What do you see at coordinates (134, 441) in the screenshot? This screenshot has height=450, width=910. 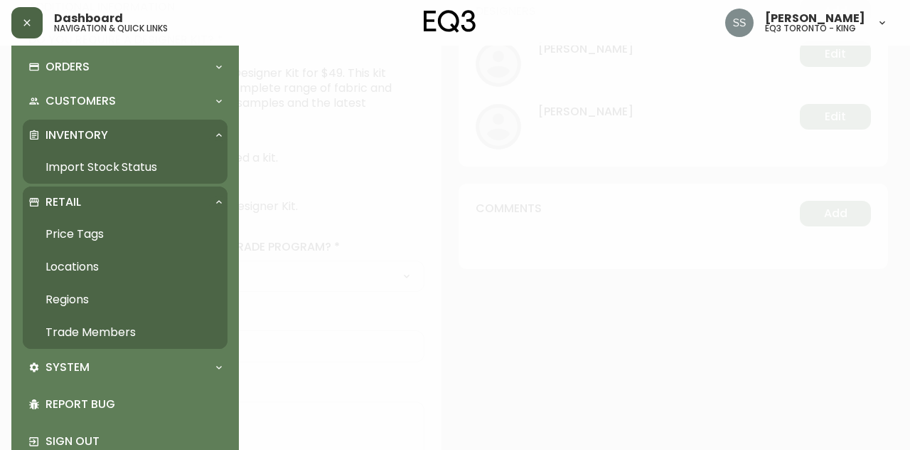 I see `p: Sign Out` at bounding box center [134, 441].